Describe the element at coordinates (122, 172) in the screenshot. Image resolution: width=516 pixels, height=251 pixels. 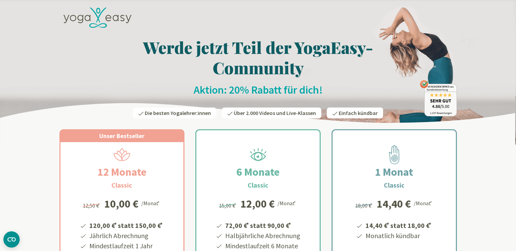
I see `h2: 12 Monate` at that location.